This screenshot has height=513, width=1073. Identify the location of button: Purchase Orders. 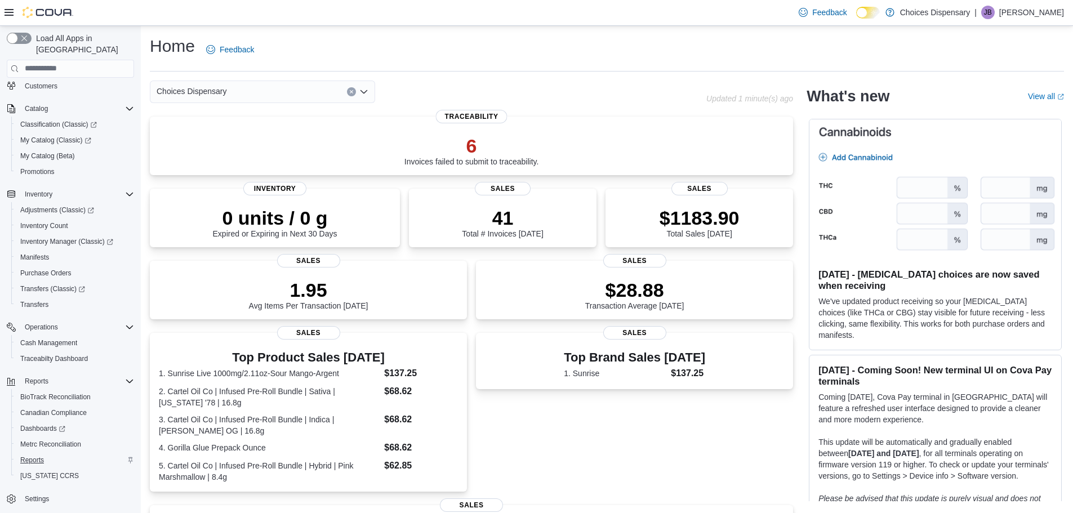
(75, 273).